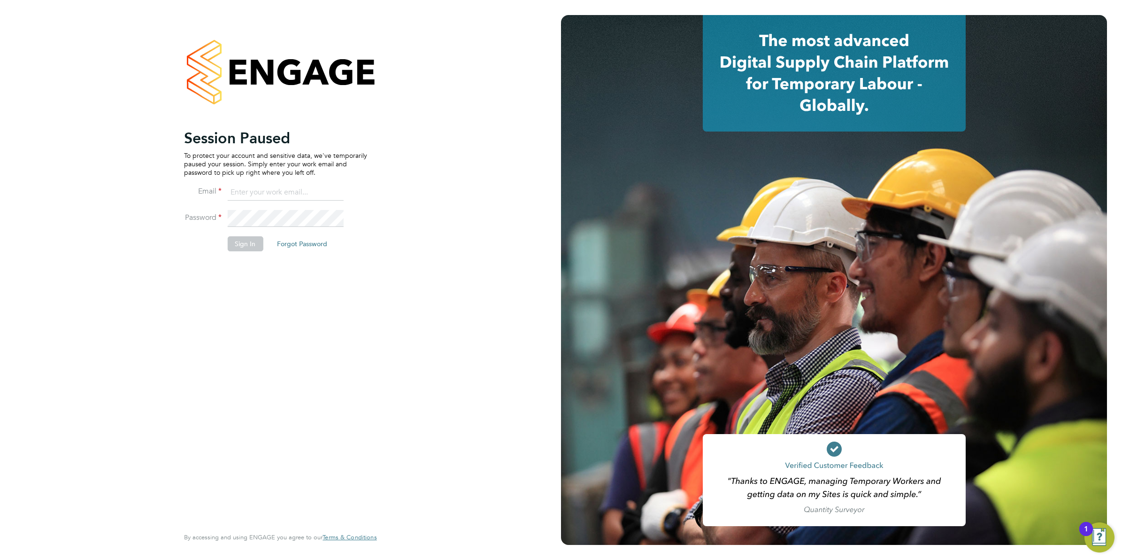 This screenshot has width=1122, height=560. I want to click on div: 1, so click(1086, 535).